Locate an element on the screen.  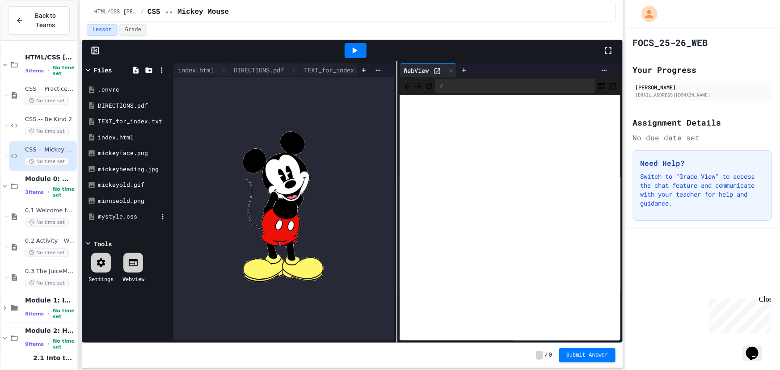
span: CSS -- Practice Activity 1 is located at coordinates (50, 89).